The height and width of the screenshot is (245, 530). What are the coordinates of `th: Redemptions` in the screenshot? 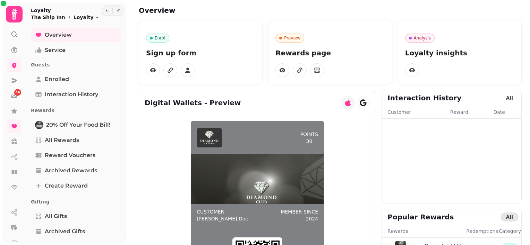 It's located at (482, 233).